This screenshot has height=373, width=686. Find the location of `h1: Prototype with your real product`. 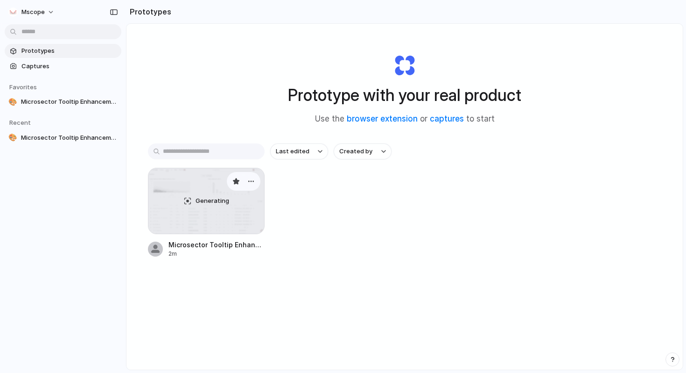

h1: Prototype with your real product is located at coordinates (405, 95).